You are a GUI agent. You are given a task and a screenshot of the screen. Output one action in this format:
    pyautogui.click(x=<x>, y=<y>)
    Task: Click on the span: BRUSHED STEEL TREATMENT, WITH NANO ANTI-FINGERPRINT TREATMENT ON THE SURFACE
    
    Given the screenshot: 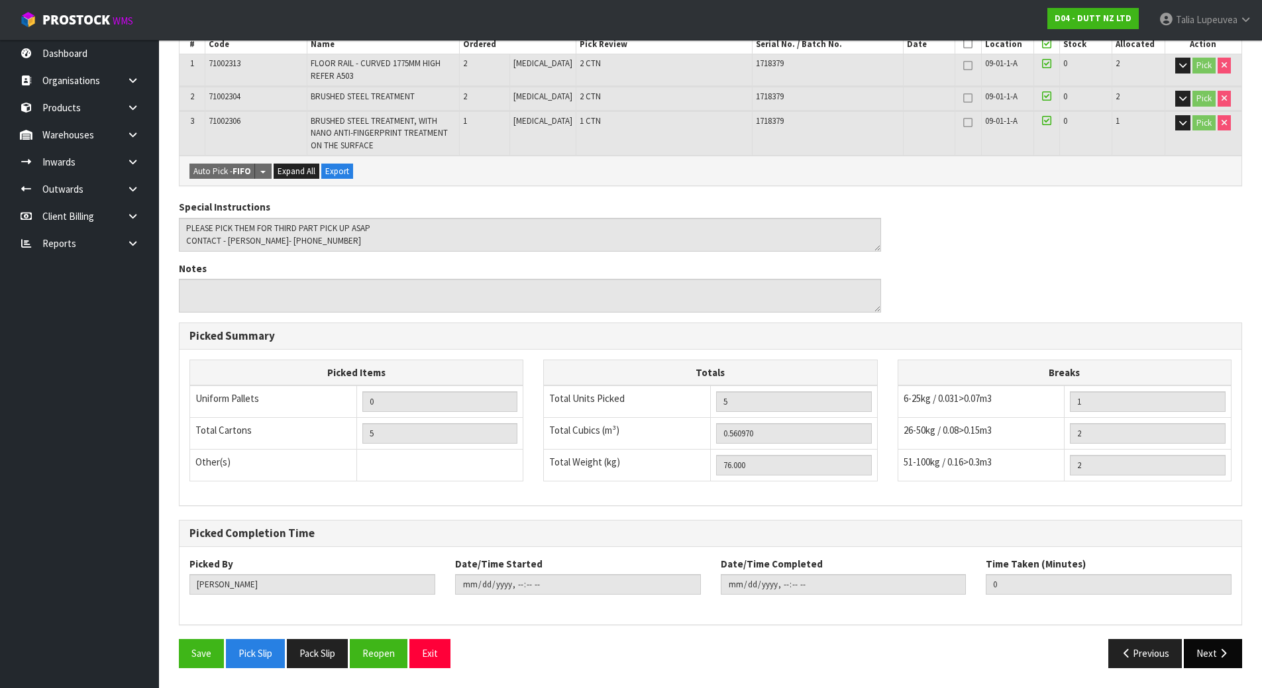 What is the action you would take?
    pyautogui.click(x=379, y=133)
    